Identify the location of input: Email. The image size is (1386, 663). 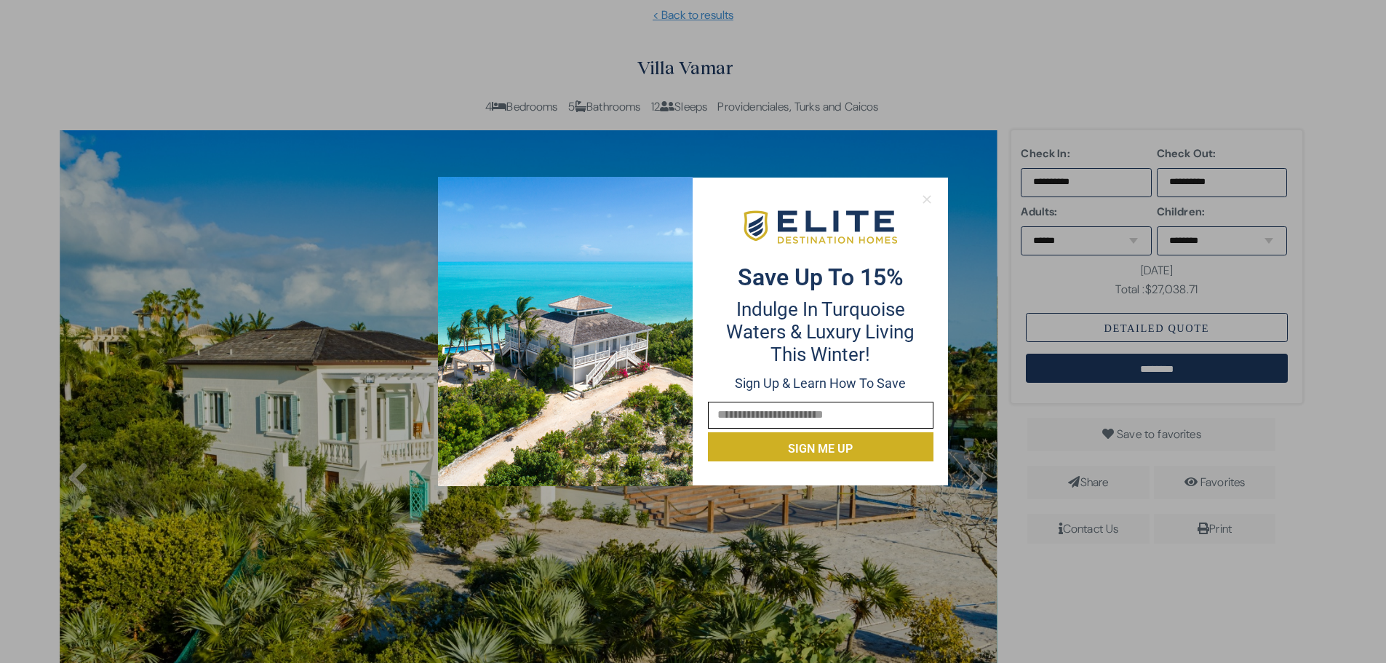
(821, 415).